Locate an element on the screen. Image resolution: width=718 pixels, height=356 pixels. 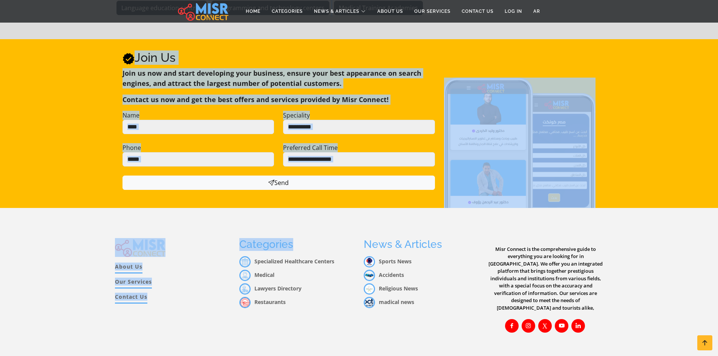
a: Religious News is located at coordinates (391, 288).